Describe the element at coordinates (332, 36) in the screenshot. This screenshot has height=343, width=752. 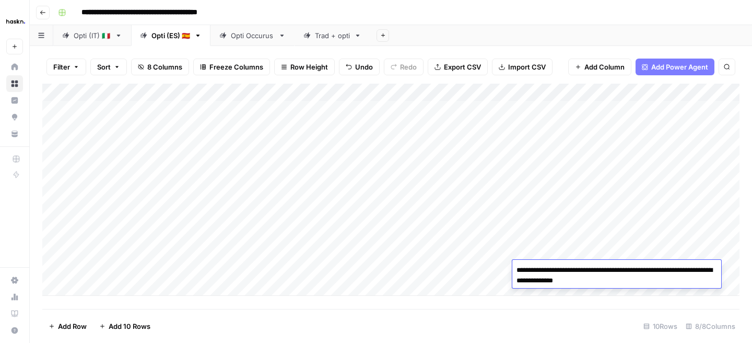
I see `a: Trad + opti` at that location.